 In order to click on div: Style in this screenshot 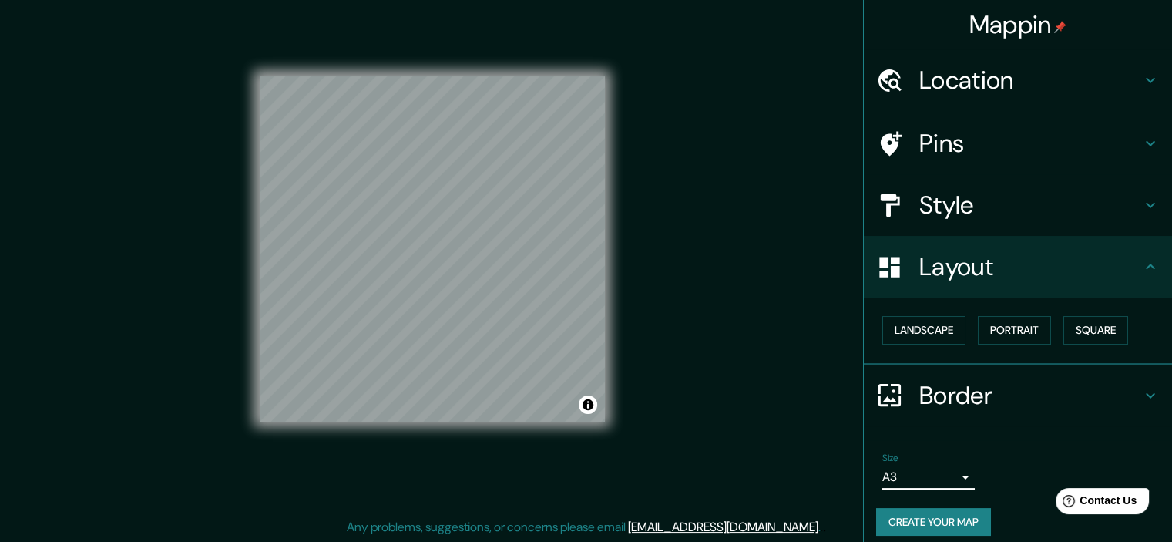, I will do `click(1018, 205)`.